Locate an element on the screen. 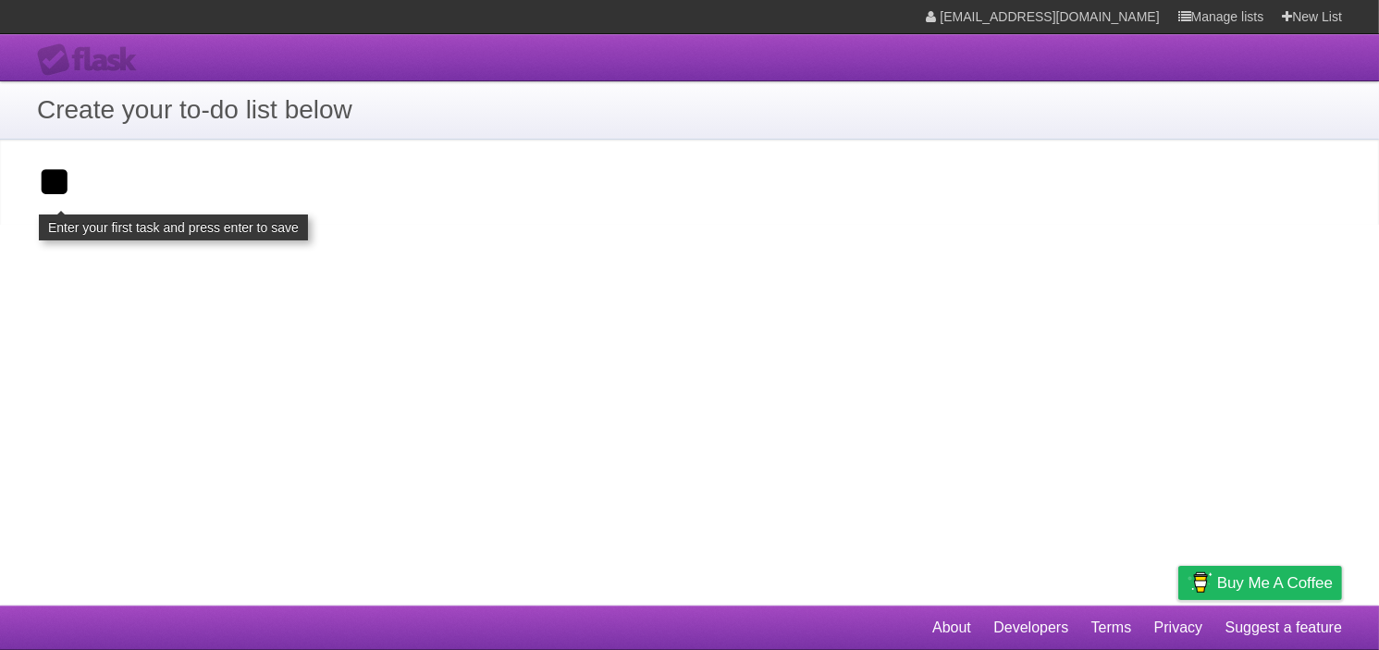  a: Buy me a coffee is located at coordinates (1260, 583).